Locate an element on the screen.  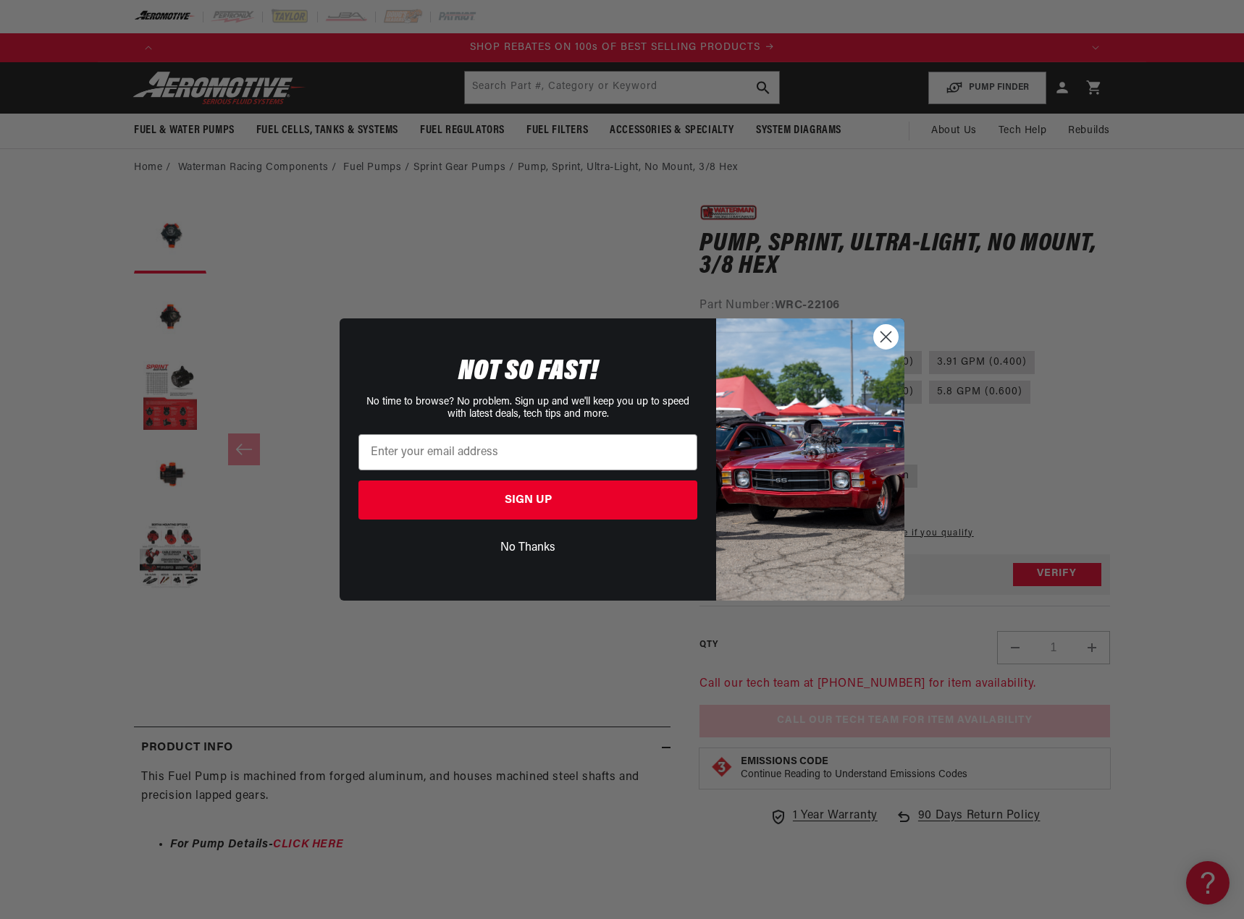
span: NOT SO FAST! is located at coordinates (528, 372).